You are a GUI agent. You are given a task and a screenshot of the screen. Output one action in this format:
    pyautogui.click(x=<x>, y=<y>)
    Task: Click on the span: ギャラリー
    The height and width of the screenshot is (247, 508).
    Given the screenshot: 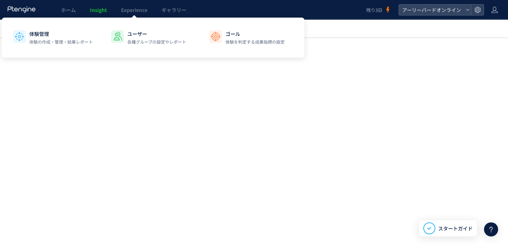 What is the action you would take?
    pyautogui.click(x=174, y=10)
    